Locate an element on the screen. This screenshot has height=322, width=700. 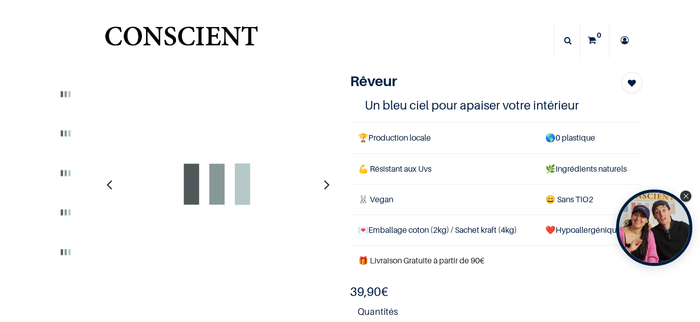
span: Logo of Conscient is located at coordinates (181, 40).